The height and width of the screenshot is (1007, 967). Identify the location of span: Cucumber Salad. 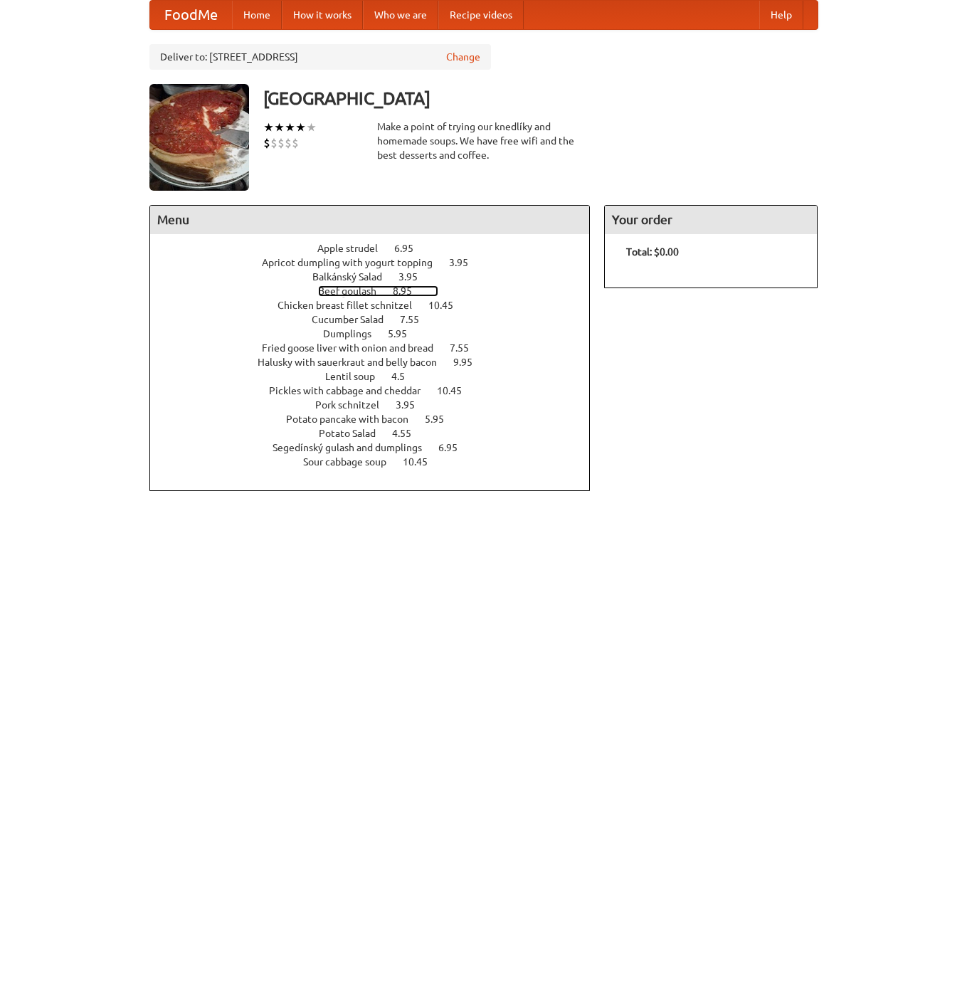
(354, 320).